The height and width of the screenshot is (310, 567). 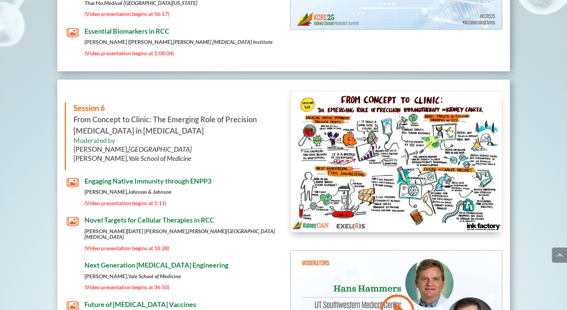 I want to click on span: (Video presentation begins at 18:28), so click(x=127, y=248).